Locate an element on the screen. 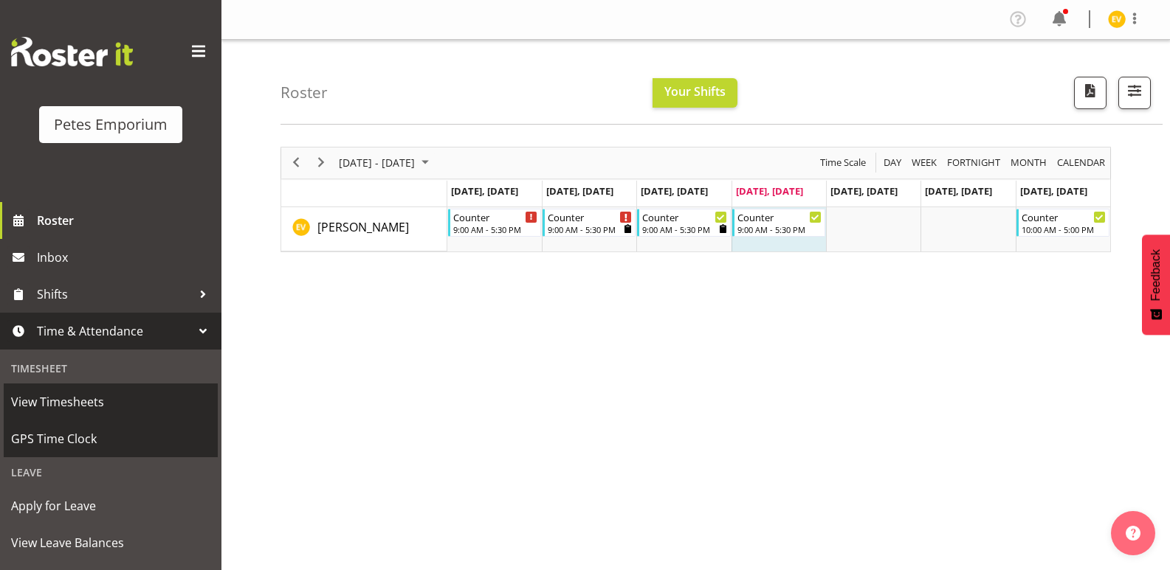 The height and width of the screenshot is (570, 1170). a: View Leave Balances is located at coordinates (111, 543).